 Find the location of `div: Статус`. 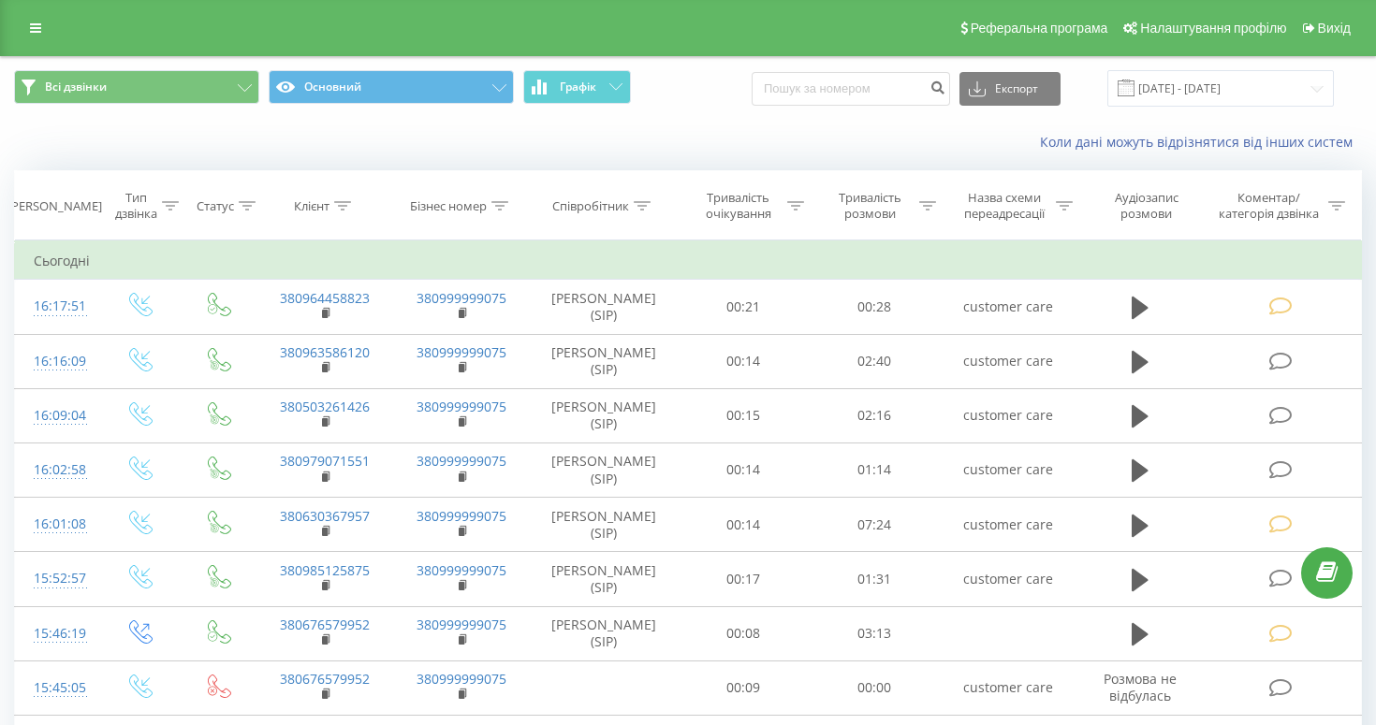

div: Статус is located at coordinates (215, 206).